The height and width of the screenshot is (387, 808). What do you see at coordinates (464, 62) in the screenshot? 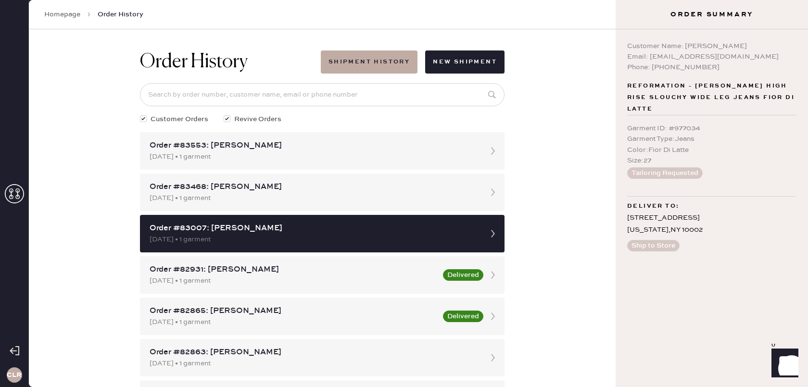
I see `button: New Shipment` at bounding box center [464, 62].